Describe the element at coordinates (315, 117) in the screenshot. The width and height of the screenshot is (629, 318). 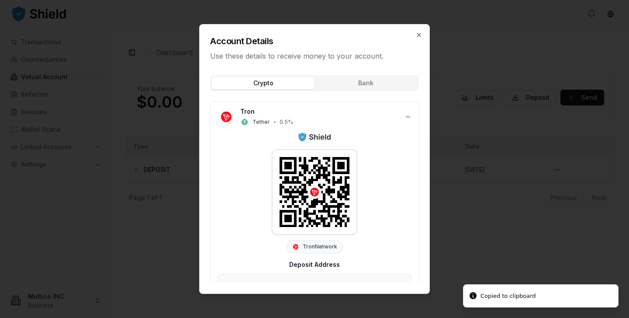
I see `button: TronTronTetherTether•0.5%` at that location.